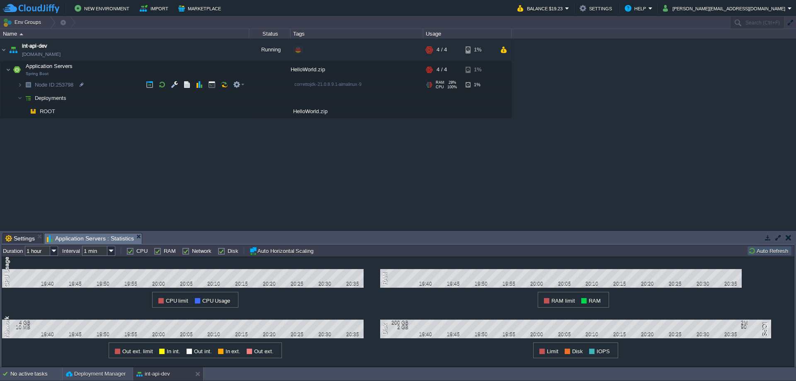  What do you see at coordinates (7, 271) in the screenshot?
I see `div: CPU Usage` at bounding box center [7, 271].